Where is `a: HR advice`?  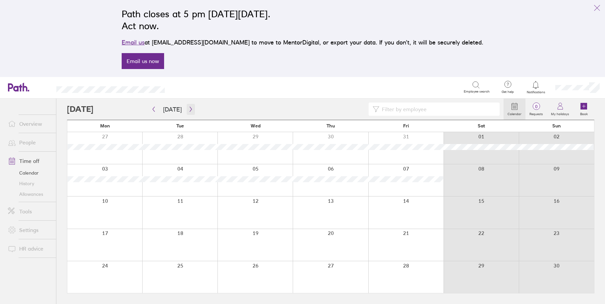 a: HR advice is located at coordinates (29, 248).